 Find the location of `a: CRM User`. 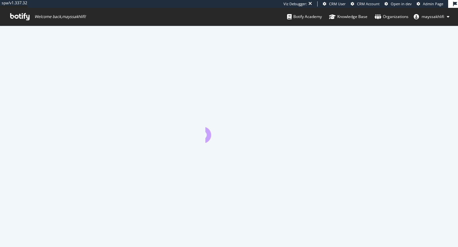

a: CRM User is located at coordinates (334, 4).